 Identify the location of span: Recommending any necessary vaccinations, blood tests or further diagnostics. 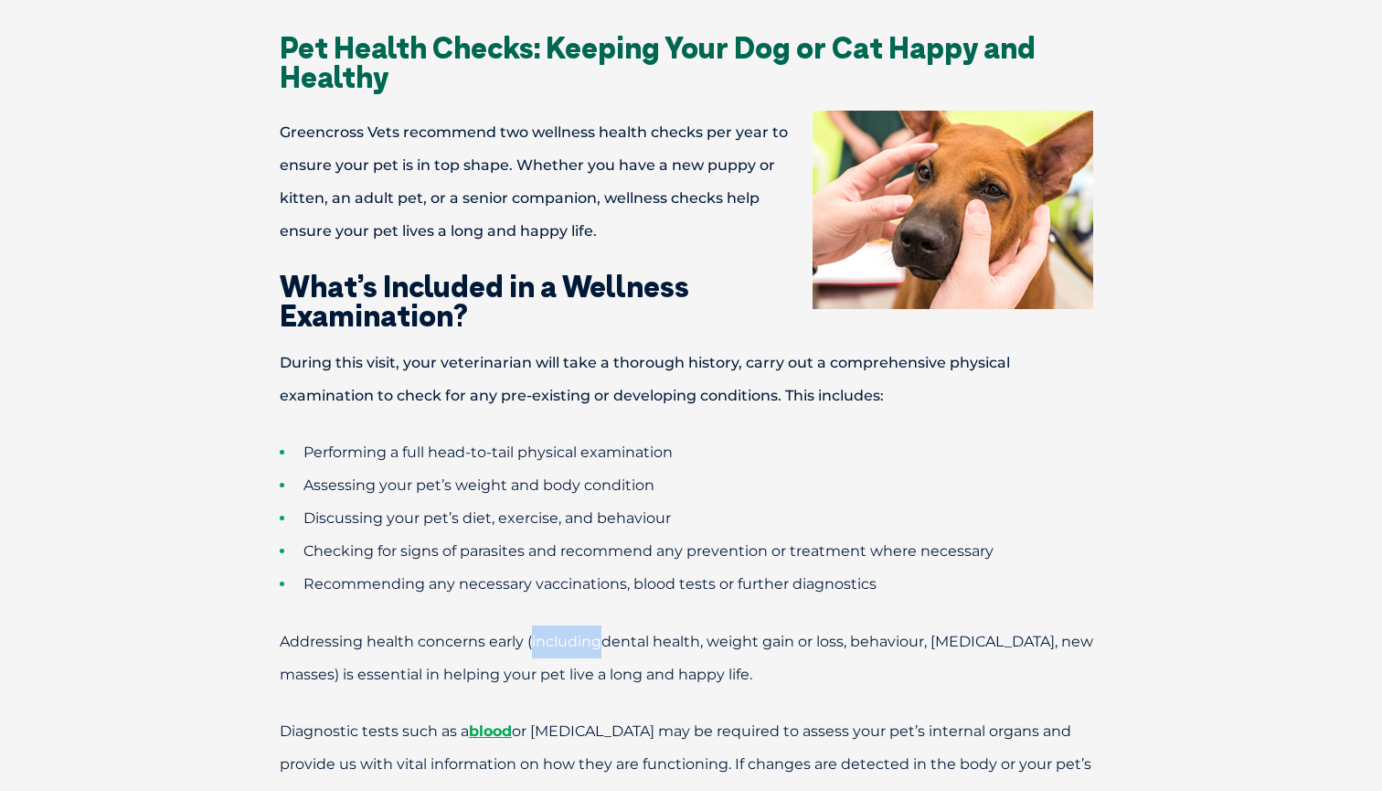
(589, 583).